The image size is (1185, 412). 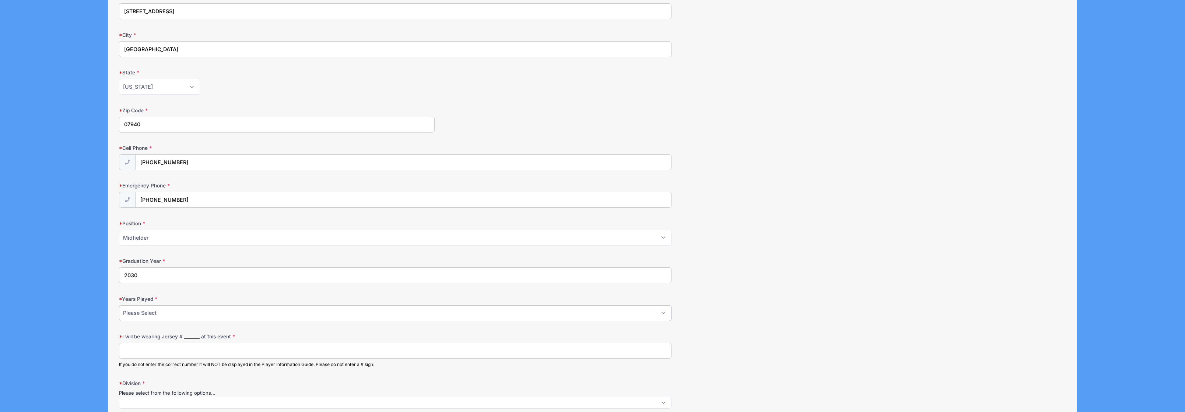 What do you see at coordinates (277, 73) in the screenshot?
I see `label: State` at bounding box center [277, 73].